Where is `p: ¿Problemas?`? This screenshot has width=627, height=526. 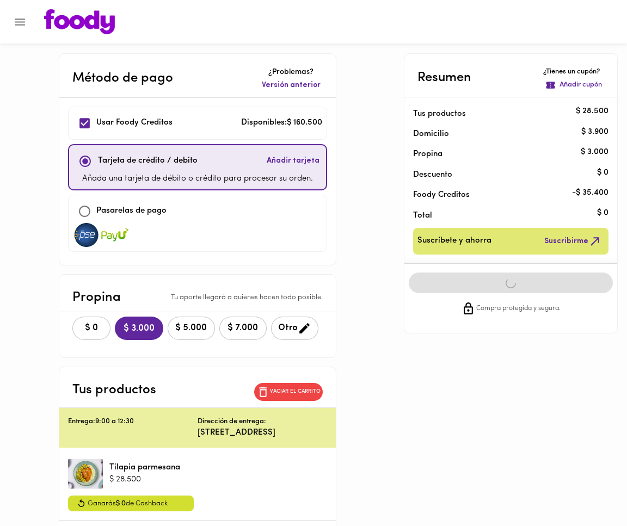 p: ¿Problemas? is located at coordinates (291, 72).